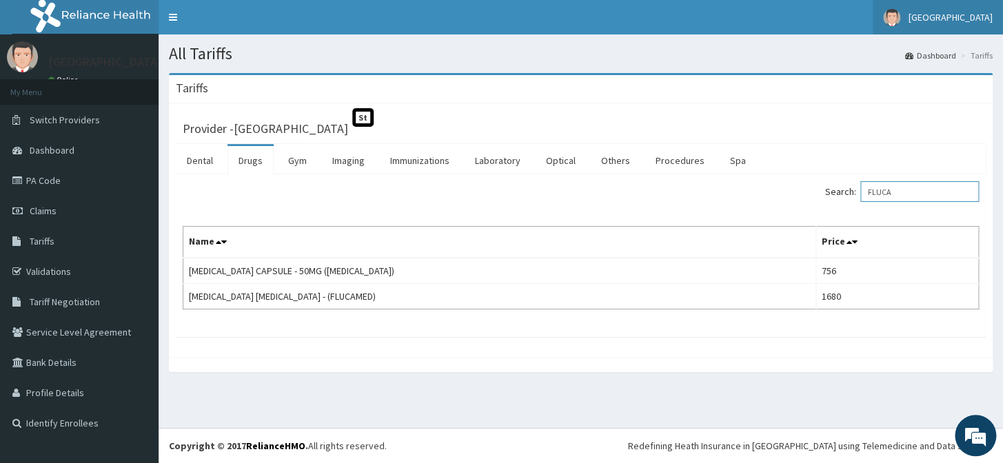 This screenshot has height=463, width=1003. Describe the element at coordinates (297, 161) in the screenshot. I see `a: Gym` at that location.